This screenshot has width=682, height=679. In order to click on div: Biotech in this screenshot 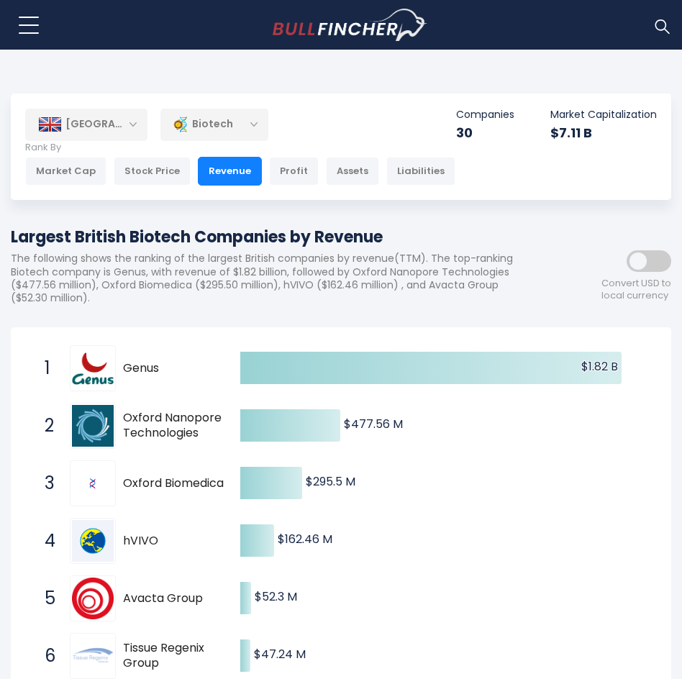, I will do `click(214, 125)`.